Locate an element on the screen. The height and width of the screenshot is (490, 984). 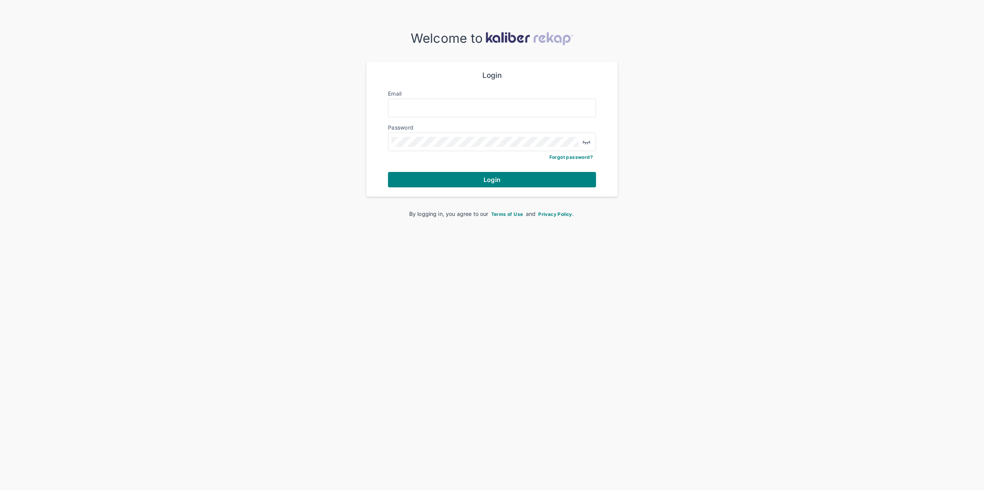
a: Privacy Policy. is located at coordinates (556, 213).